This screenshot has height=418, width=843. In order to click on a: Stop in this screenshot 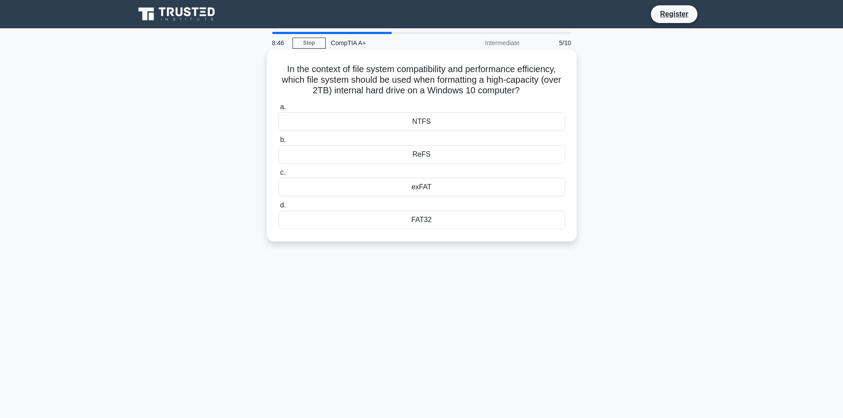, I will do `click(309, 43)`.